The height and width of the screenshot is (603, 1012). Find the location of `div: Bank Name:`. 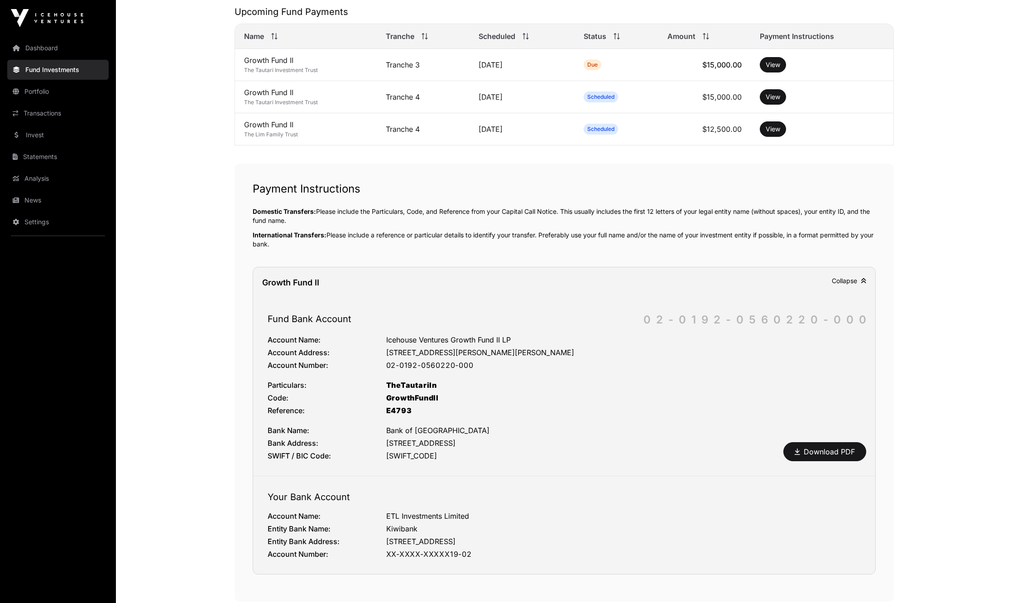

div: Bank Name: is located at coordinates (327, 430).